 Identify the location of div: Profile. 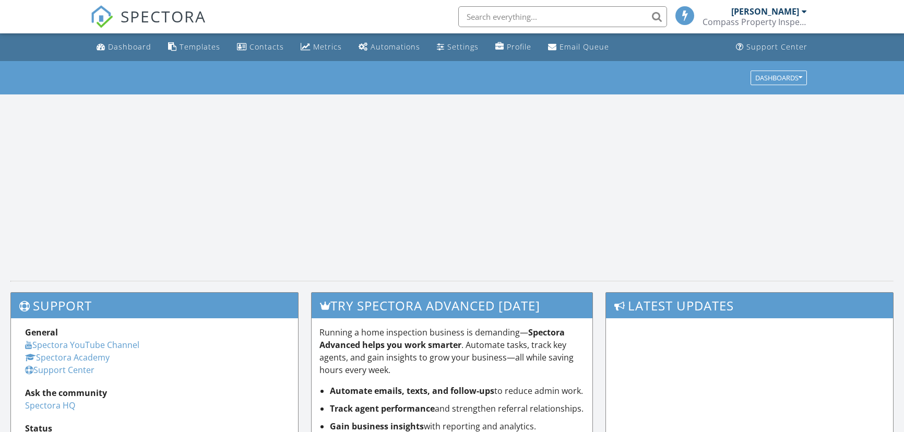
(519, 46).